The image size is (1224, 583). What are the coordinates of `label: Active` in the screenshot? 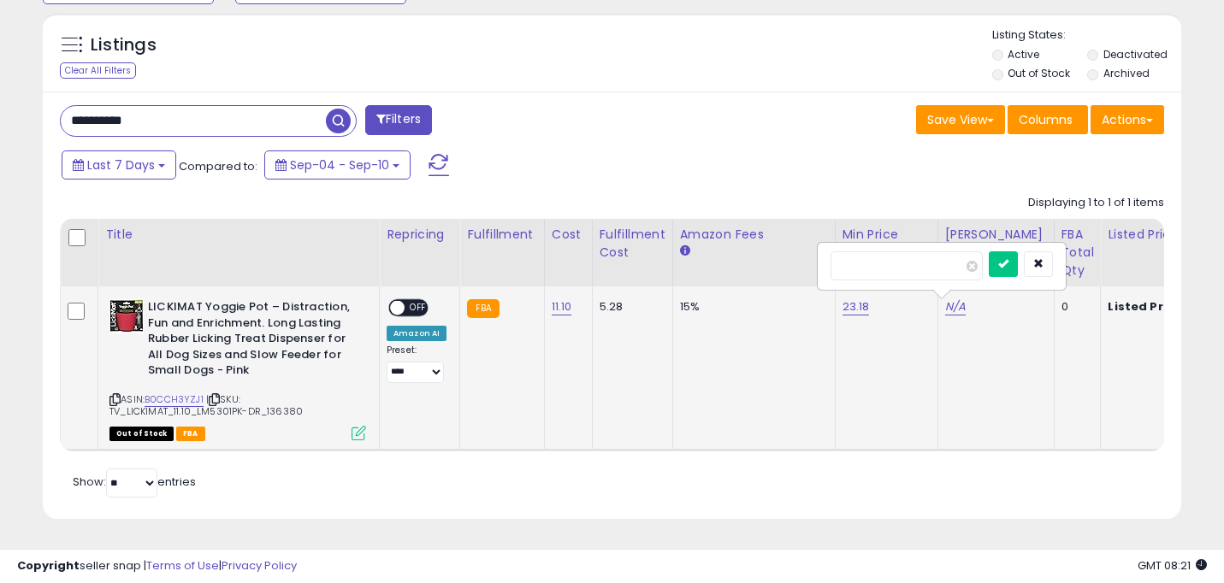 It's located at (1023, 54).